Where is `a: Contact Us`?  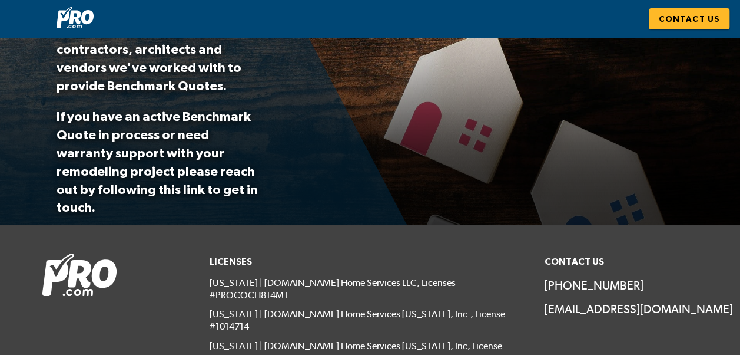 a: Contact Us is located at coordinates (689, 19).